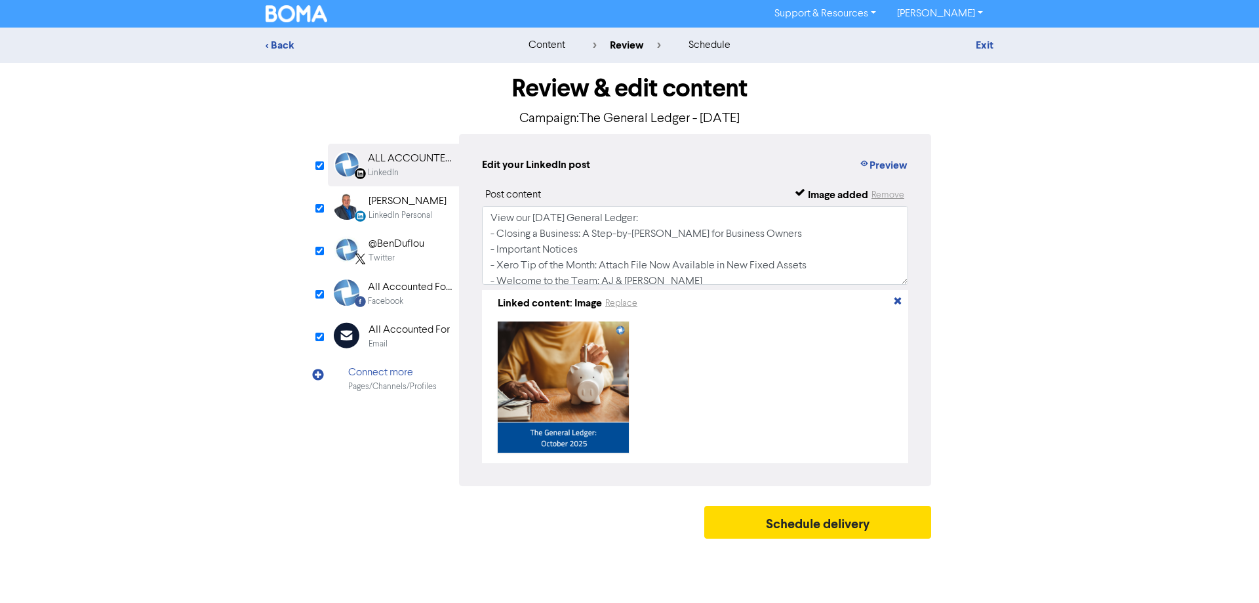 This screenshot has width=1259, height=603. I want to click on button: Schedule delivery, so click(818, 522).